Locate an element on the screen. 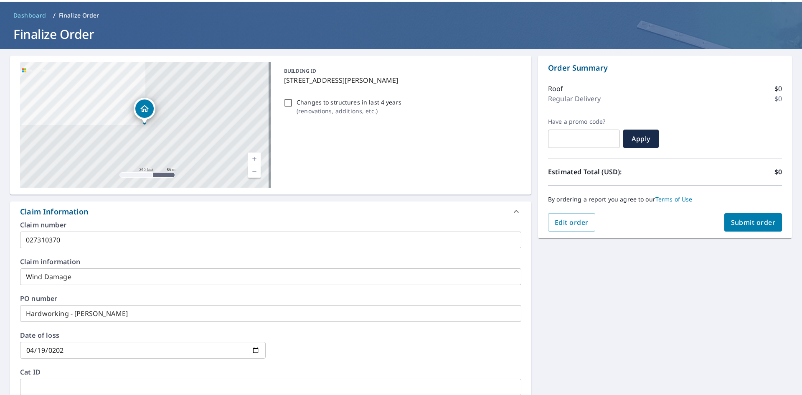 The image size is (802, 395). div: Dropped pin, building 1, Residential property, 701 Sherwood Ln Edmond, OK 73034 is located at coordinates (145, 111).